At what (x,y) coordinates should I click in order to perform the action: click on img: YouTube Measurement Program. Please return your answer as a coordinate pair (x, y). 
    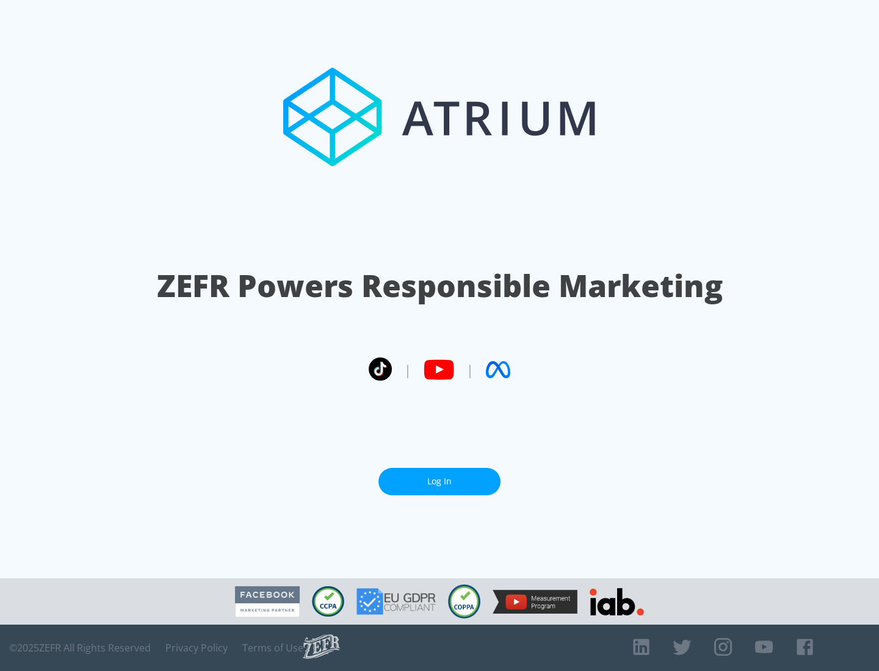
    Looking at the image, I should click on (535, 602).